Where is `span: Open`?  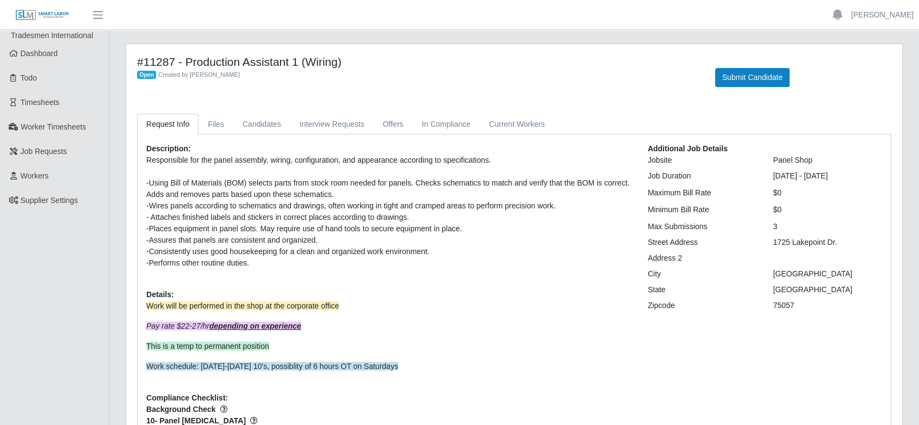
span: Open is located at coordinates (146, 75).